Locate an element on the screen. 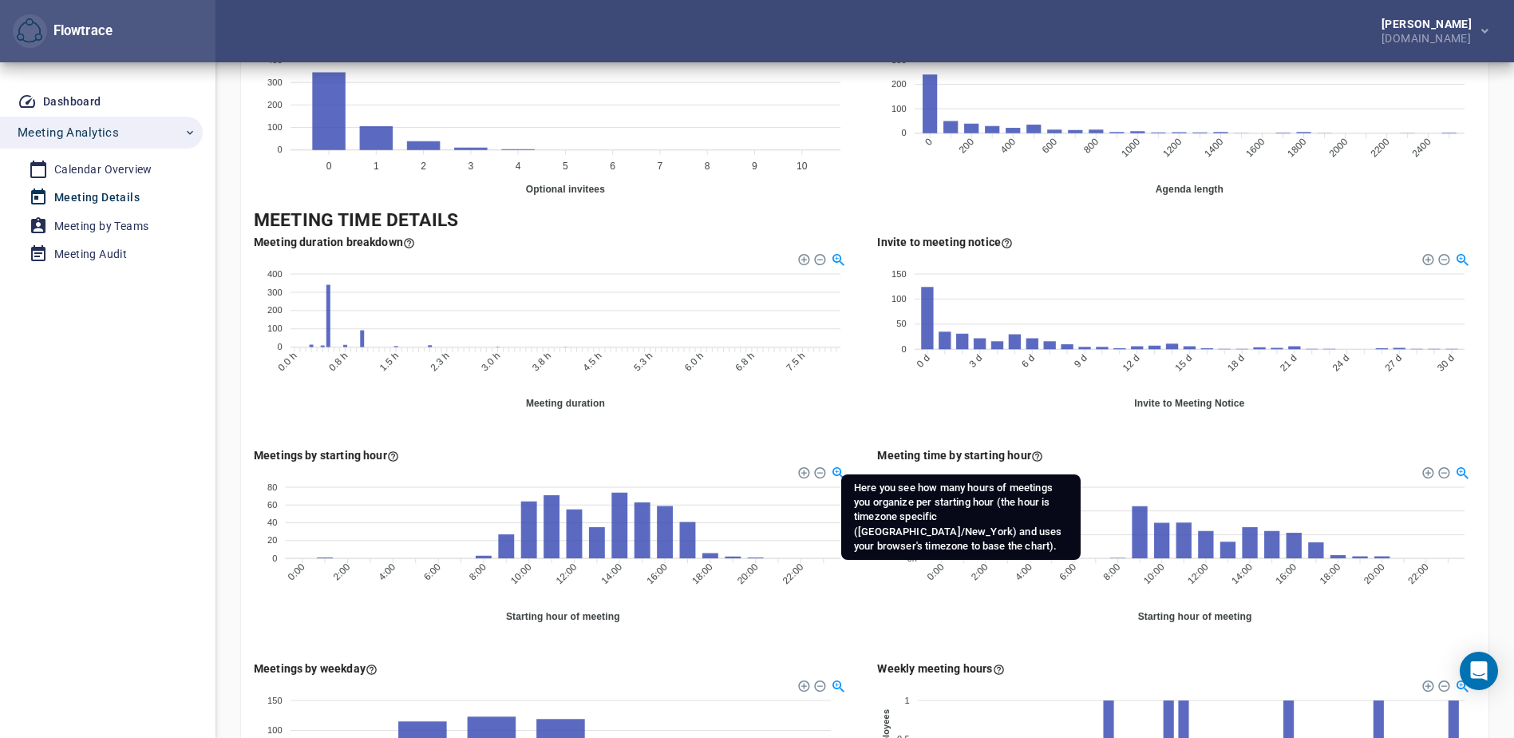 The height and width of the screenshot is (738, 1514). tspan: 1600 is located at coordinates (1255, 147).